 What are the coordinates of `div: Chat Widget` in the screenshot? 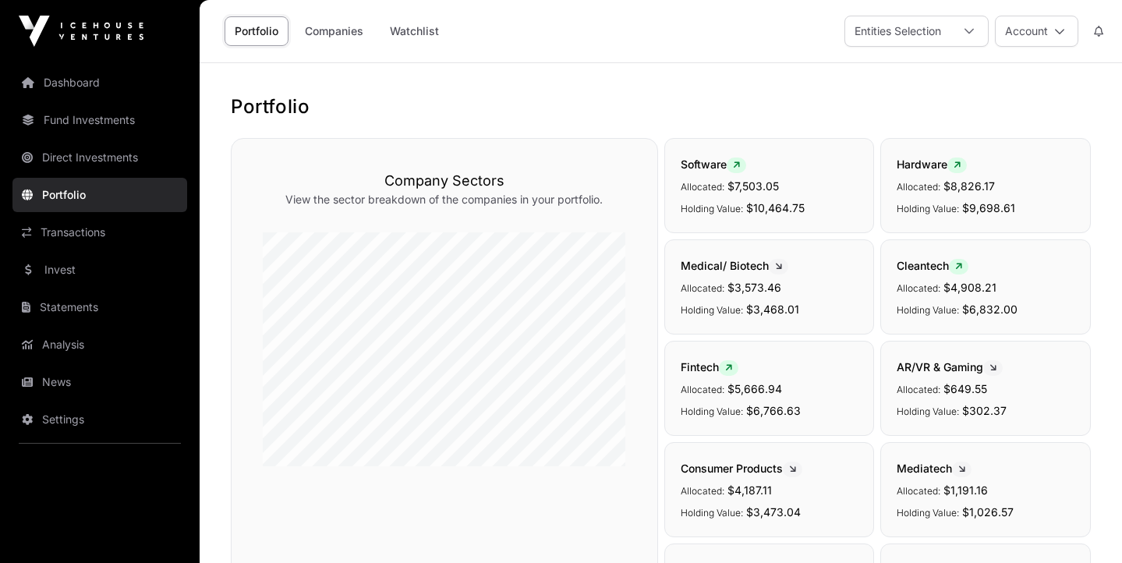 It's located at (1083, 525).